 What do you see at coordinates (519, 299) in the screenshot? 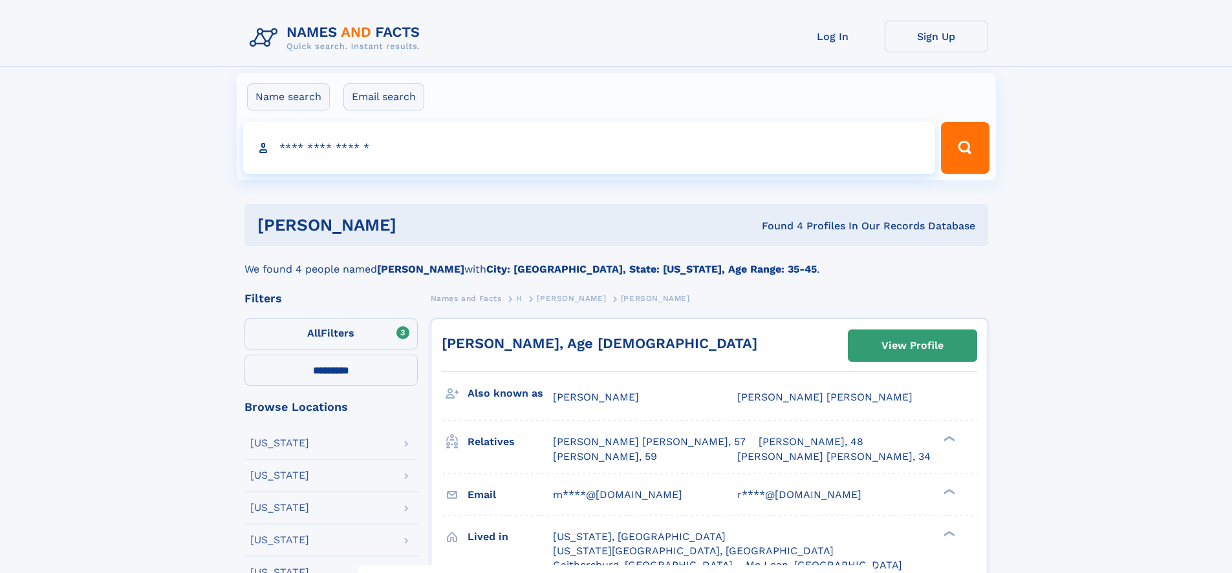
I see `span: H` at bounding box center [519, 299].